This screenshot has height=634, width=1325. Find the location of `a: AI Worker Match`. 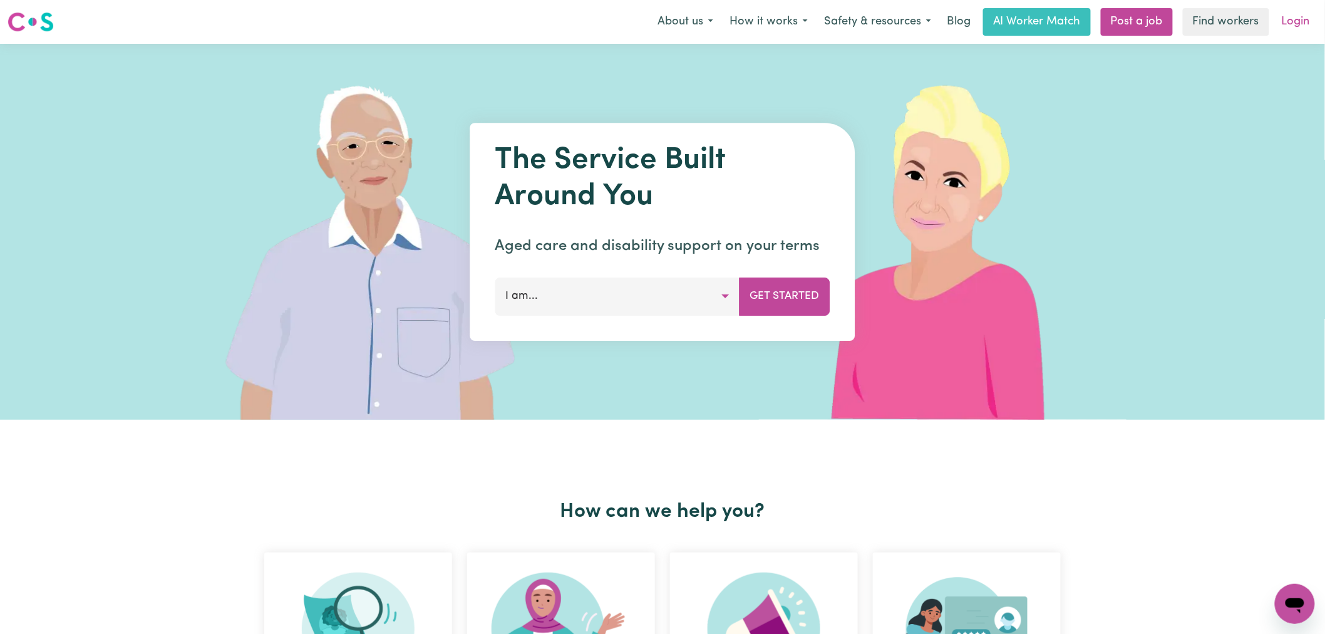

a: AI Worker Match is located at coordinates (1037, 22).